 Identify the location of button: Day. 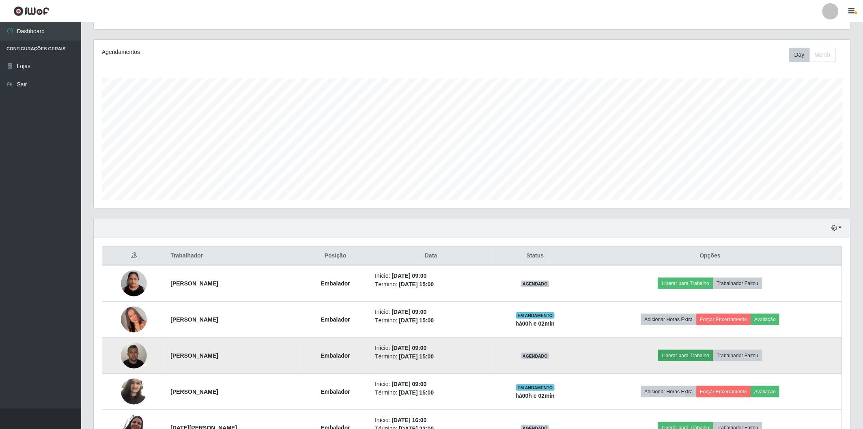
(800, 55).